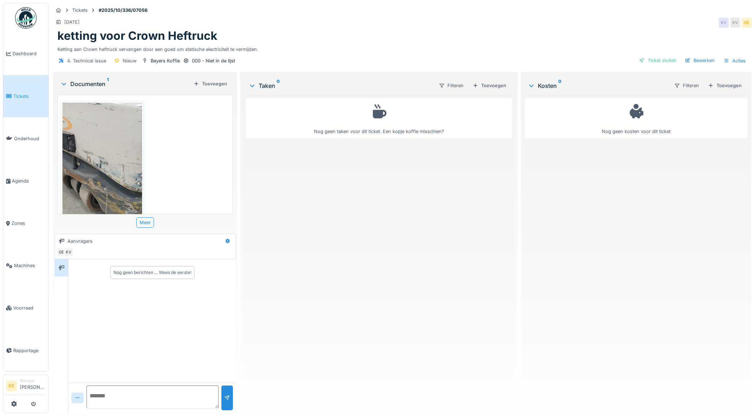 This screenshot has height=416, width=756. What do you see at coordinates (80, 241) in the screenshot?
I see `div: Aanvragers` at bounding box center [80, 241].